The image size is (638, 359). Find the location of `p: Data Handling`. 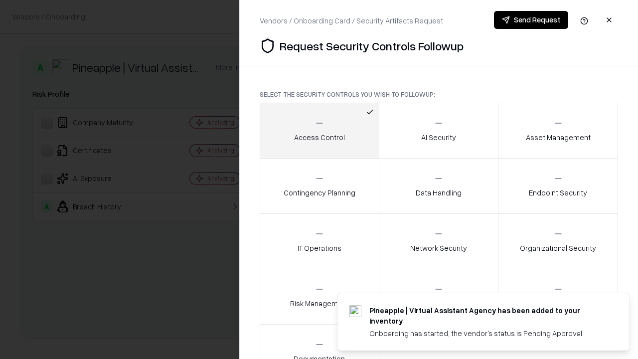

p: Data Handling is located at coordinates (439, 192).